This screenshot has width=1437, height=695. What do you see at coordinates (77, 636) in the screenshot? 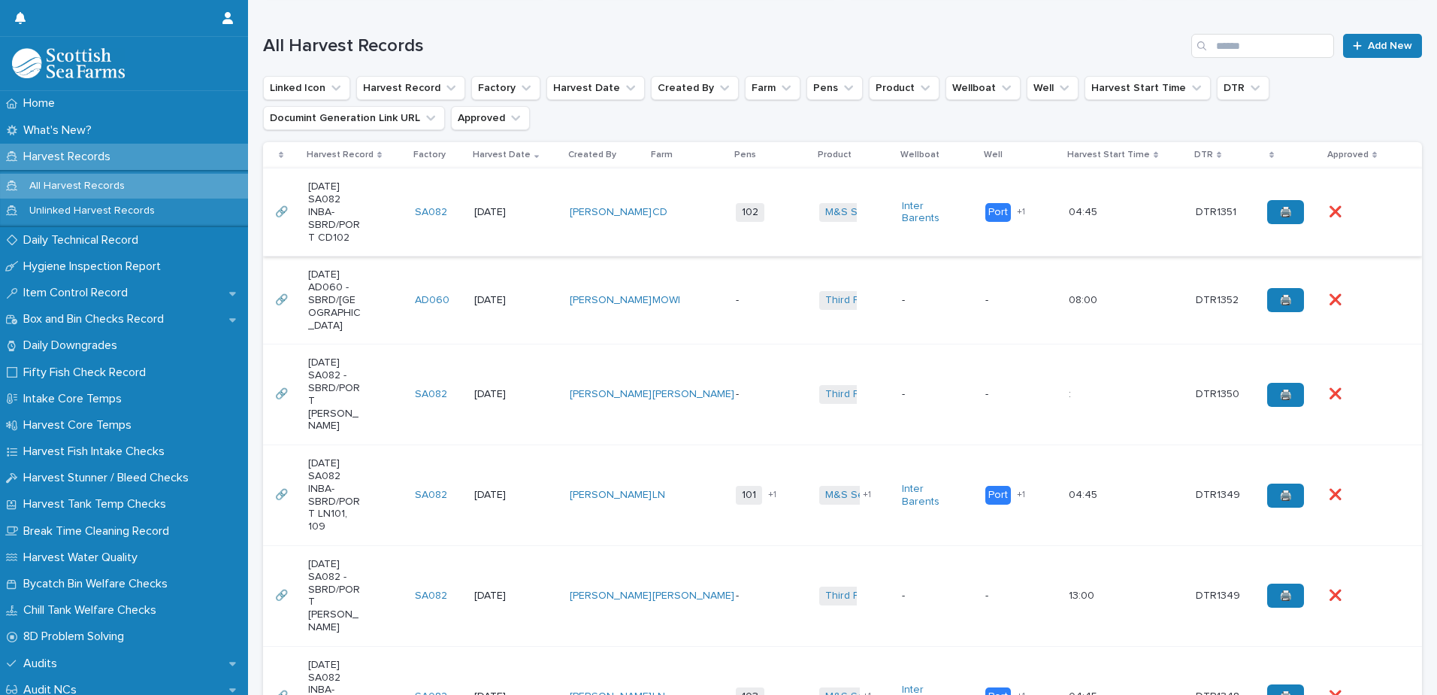
I see `p: 8D Problem Solving` at bounding box center [77, 636].